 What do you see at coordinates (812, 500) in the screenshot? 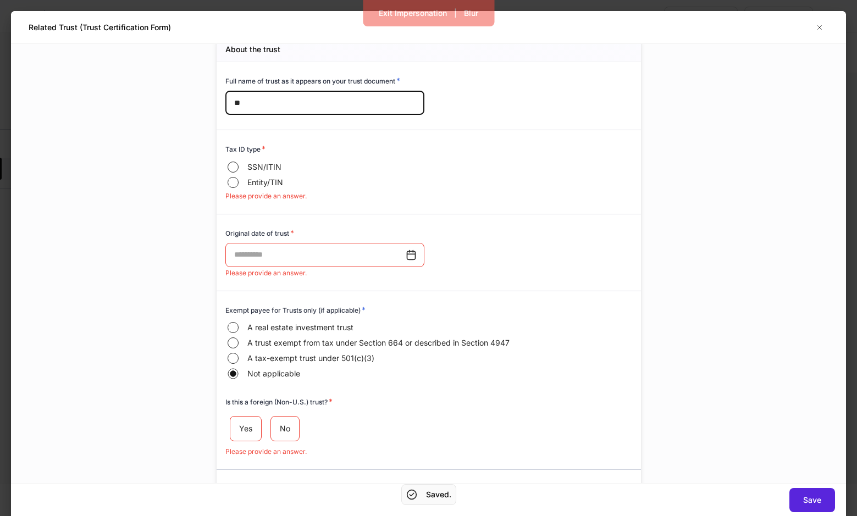
I see `div: Save` at bounding box center [812, 500].